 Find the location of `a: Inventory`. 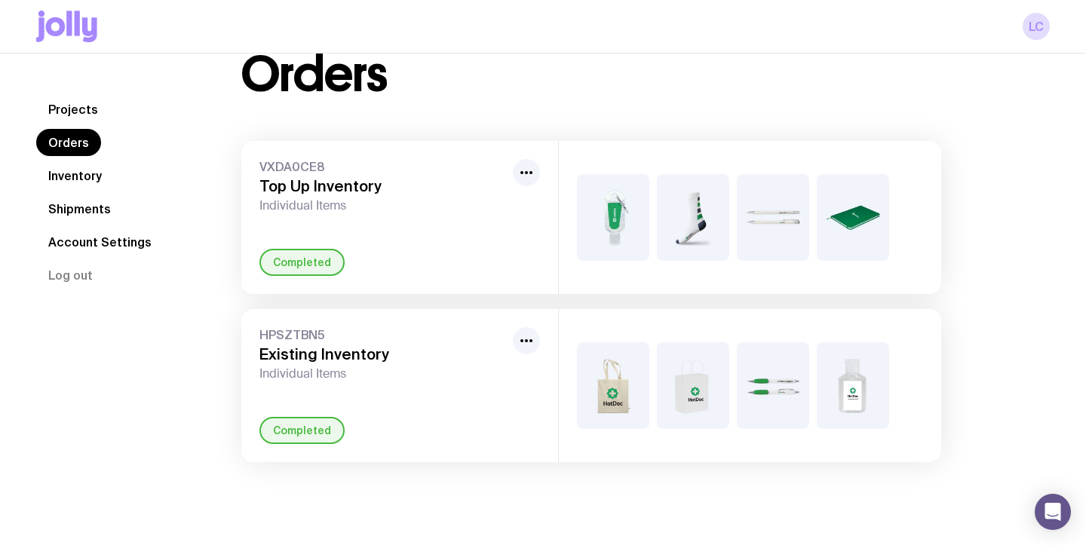

a: Inventory is located at coordinates (75, 176).